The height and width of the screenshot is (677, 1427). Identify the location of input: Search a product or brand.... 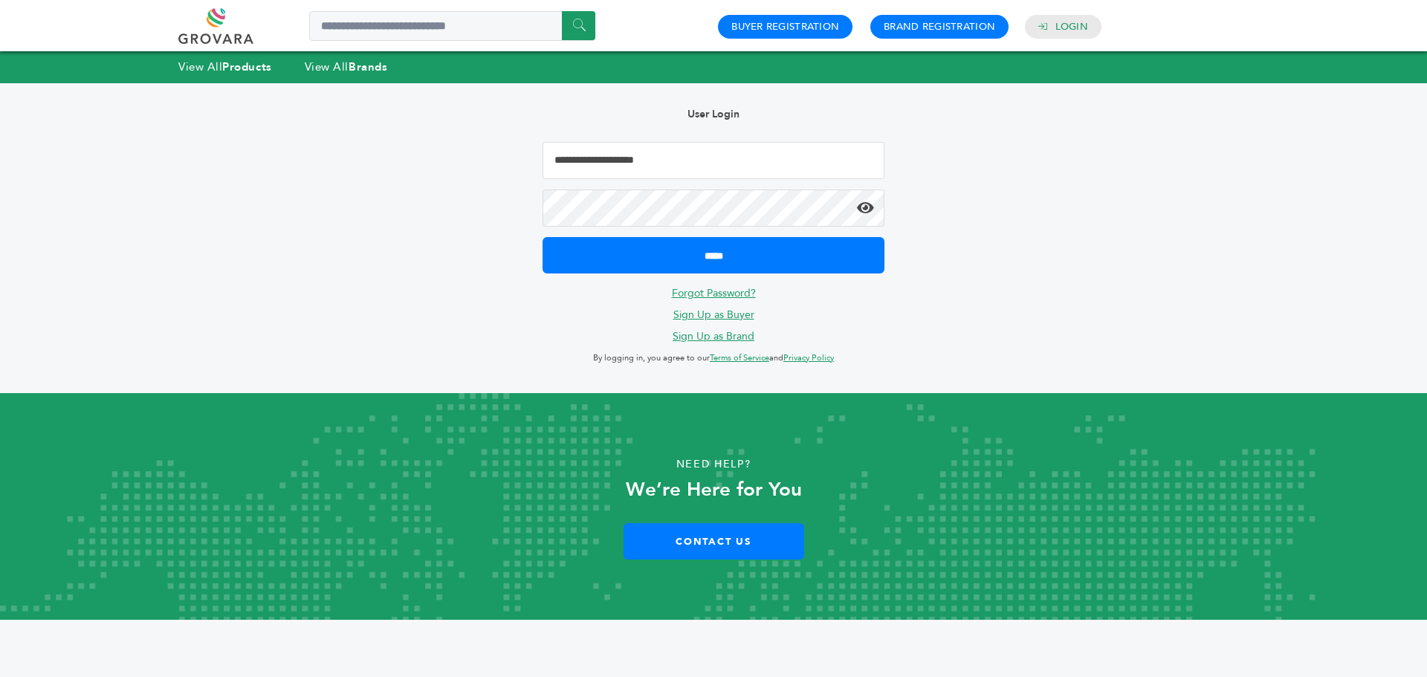
(452, 26).